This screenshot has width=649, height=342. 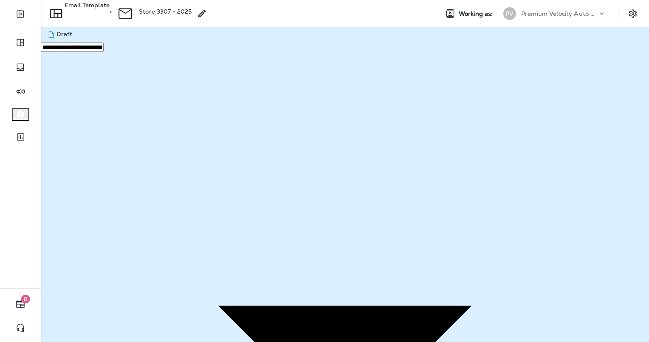 What do you see at coordinates (510, 14) in the screenshot?
I see `div: PV` at bounding box center [510, 14].